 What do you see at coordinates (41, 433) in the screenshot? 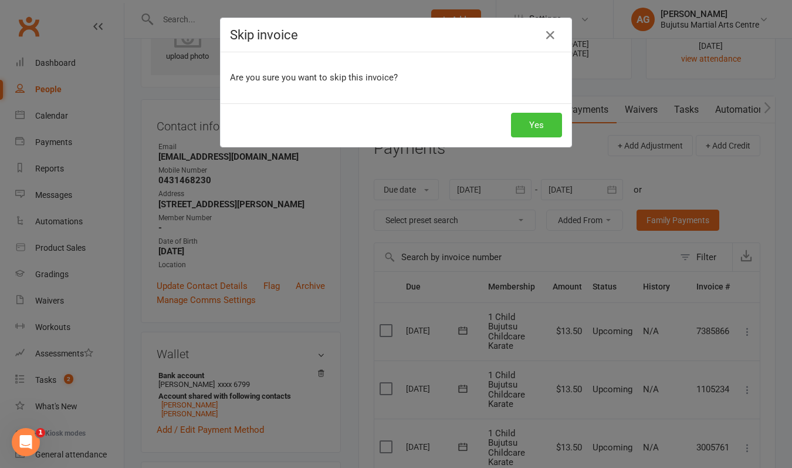
I see `span: 1` at bounding box center [41, 433].